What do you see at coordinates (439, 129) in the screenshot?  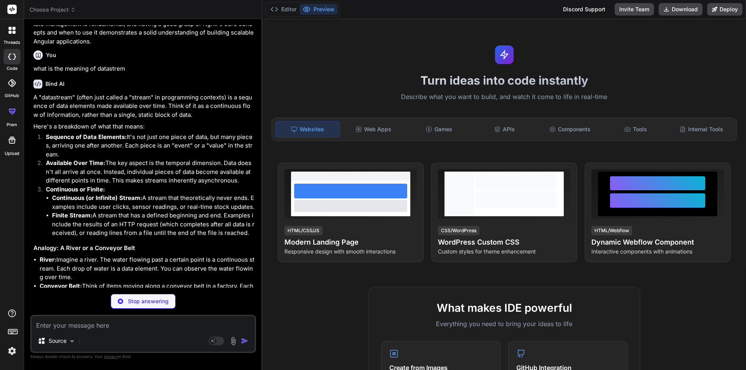 I see `div: Games` at bounding box center [439, 129].